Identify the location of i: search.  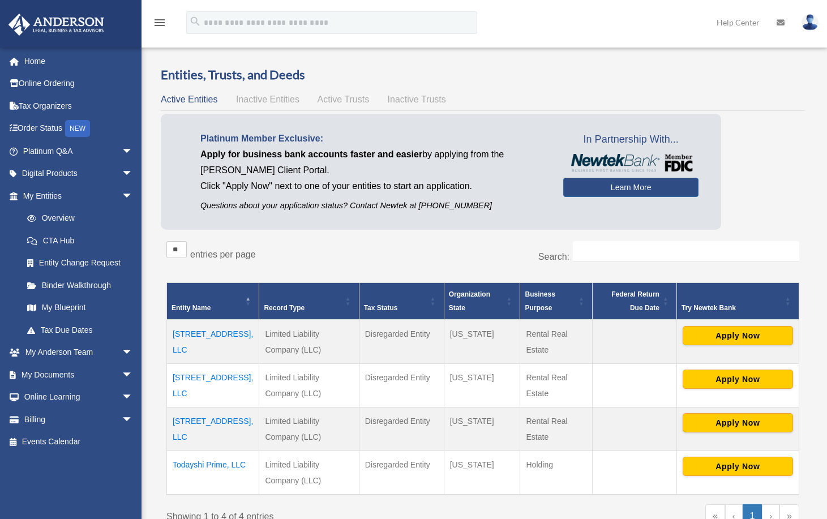
(195, 22).